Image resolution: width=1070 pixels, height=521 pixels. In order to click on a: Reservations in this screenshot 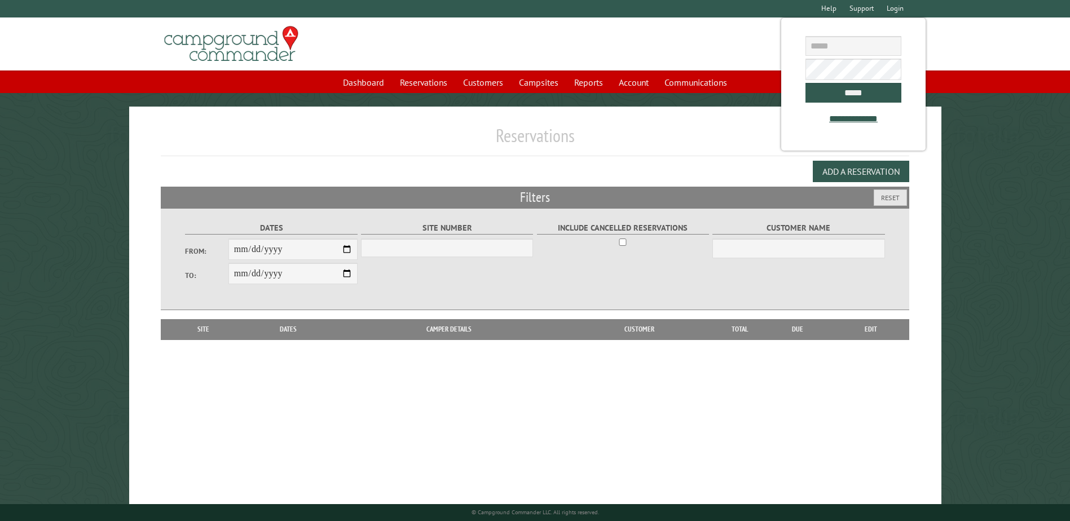, I will do `click(424, 82)`.